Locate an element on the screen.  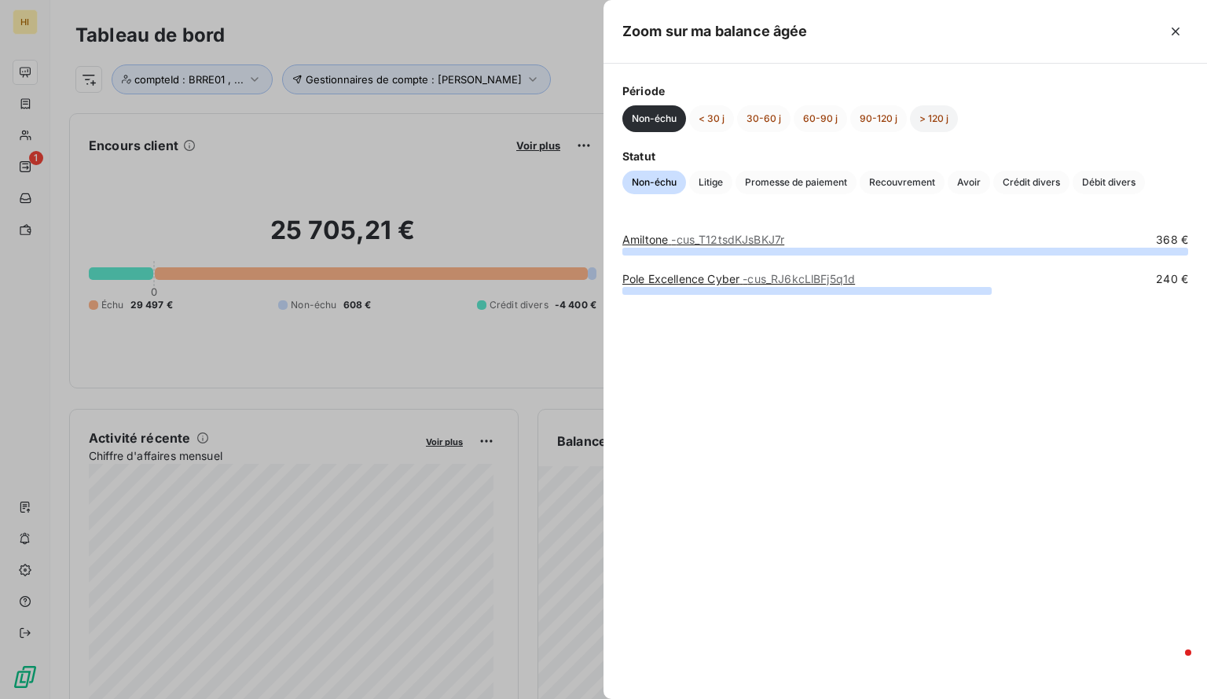
a: Amiltone is located at coordinates (703, 239).